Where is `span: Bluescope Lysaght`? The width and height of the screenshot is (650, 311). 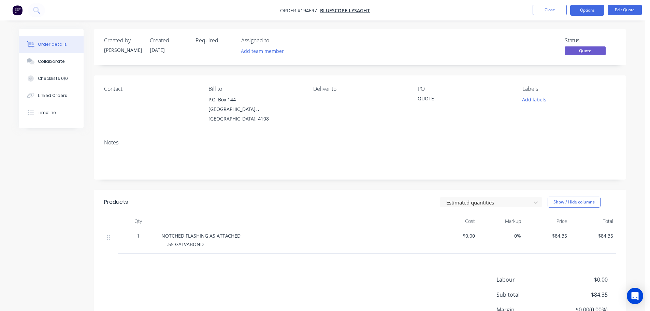 span: Bluescope Lysaght is located at coordinates (345, 10).